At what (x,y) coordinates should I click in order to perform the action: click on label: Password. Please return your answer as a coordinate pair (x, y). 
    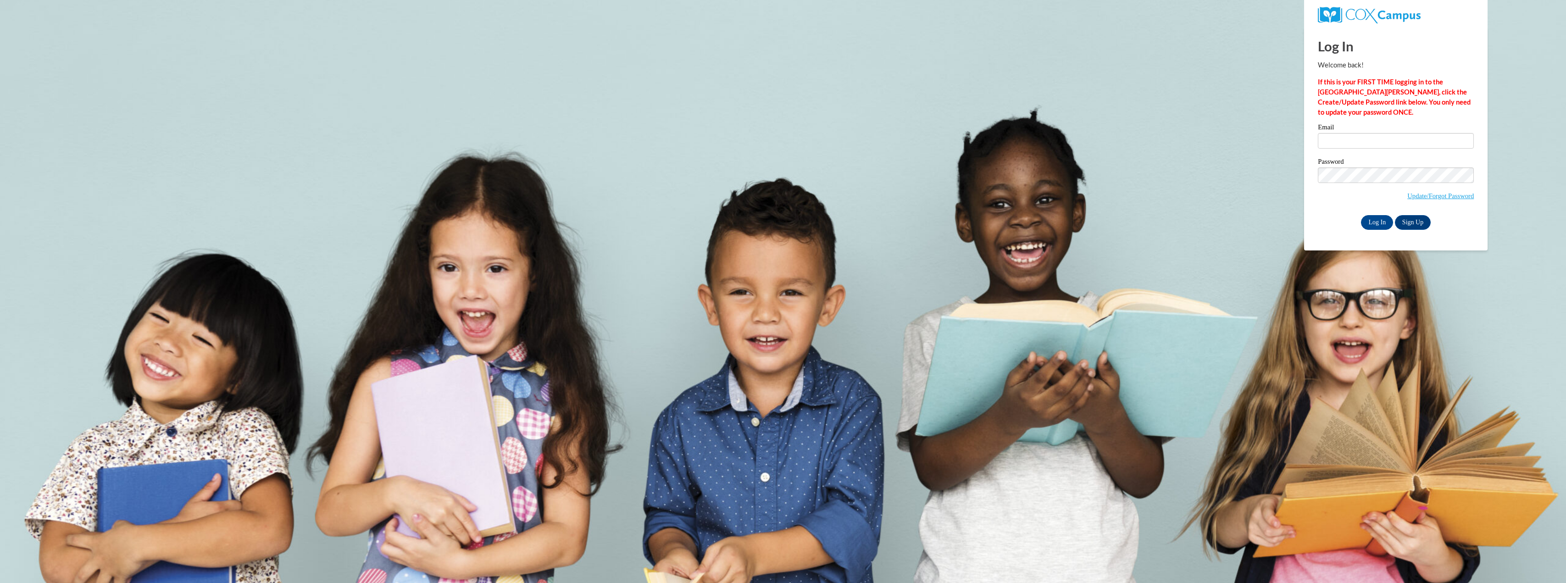
    Looking at the image, I should click on (1396, 163).